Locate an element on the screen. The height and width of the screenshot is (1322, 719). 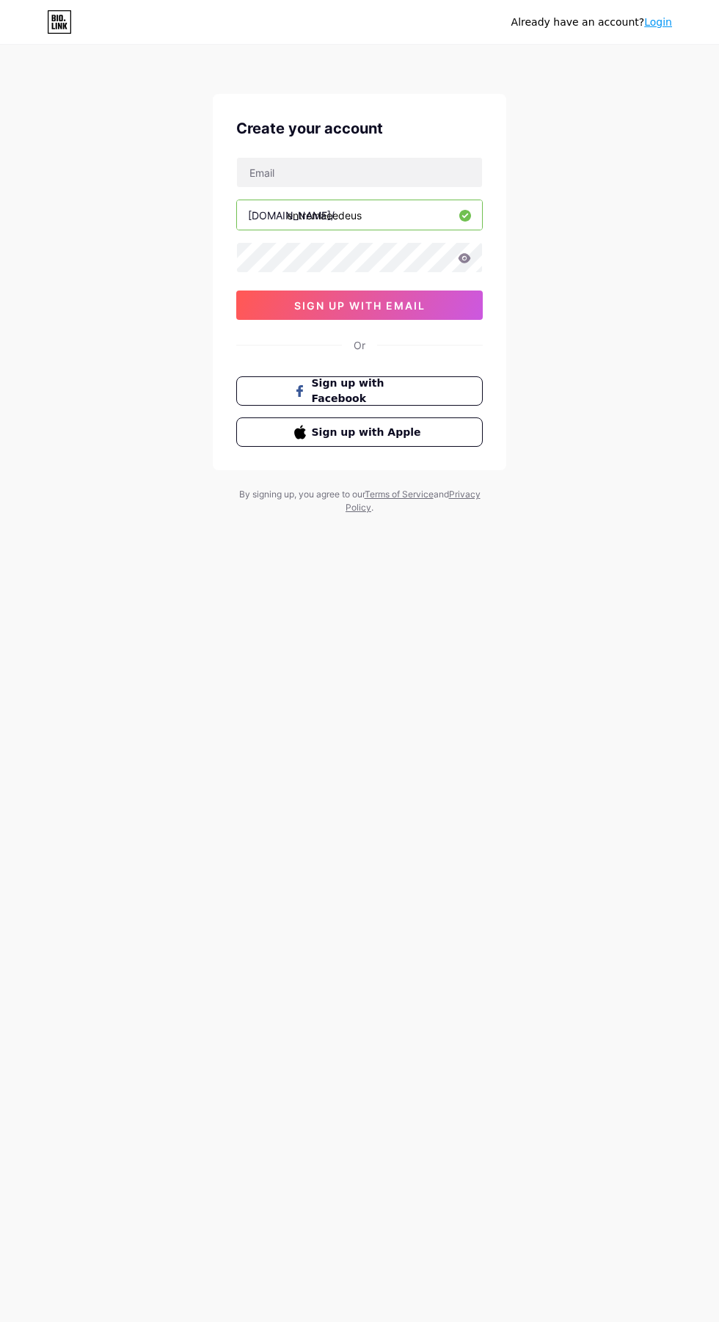
a: Sign up with Facebook is located at coordinates (360, 391).